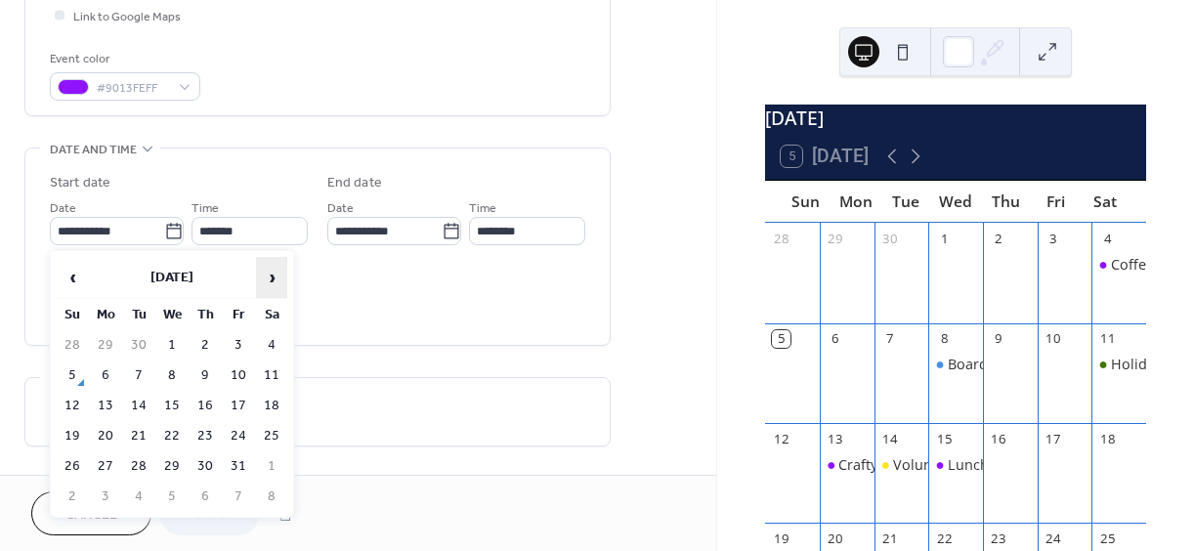 Image resolution: width=1194 pixels, height=551 pixels. What do you see at coordinates (1053, 238) in the screenshot?
I see `div: 3` at bounding box center [1053, 238].